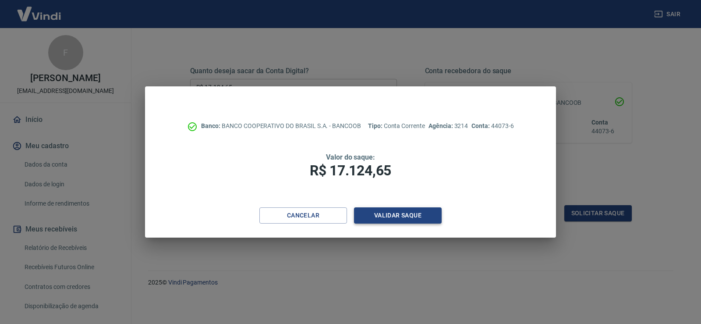  I want to click on p: 3214, so click(448, 126).